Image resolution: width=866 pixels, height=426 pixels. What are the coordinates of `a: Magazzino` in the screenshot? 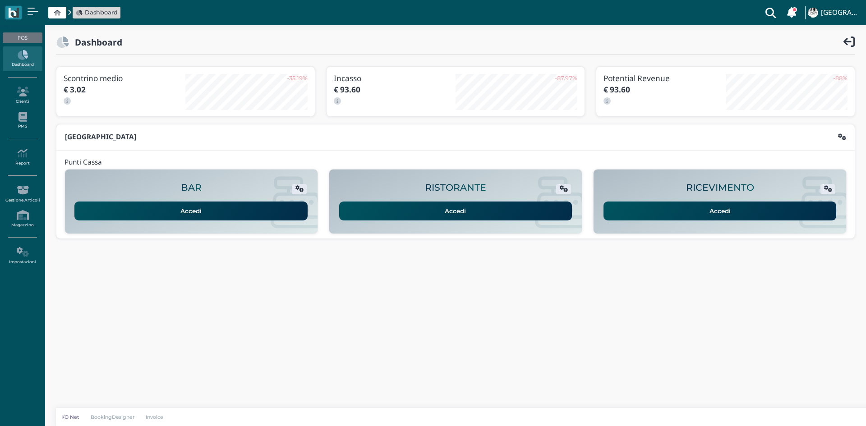 It's located at (22, 219).